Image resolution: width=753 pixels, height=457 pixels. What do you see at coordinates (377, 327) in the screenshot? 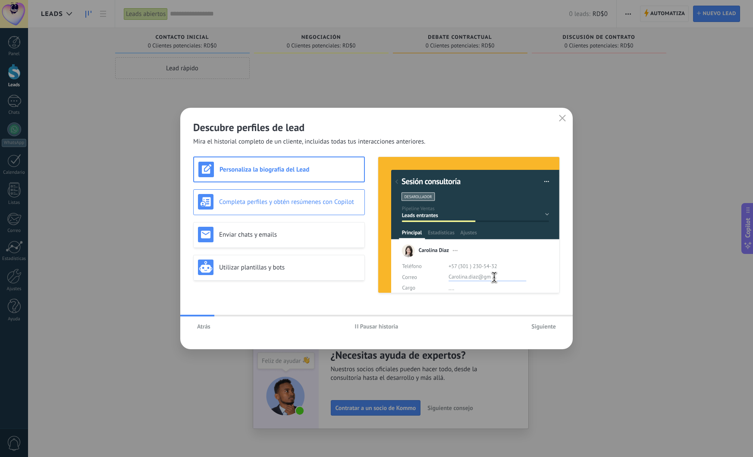
I see `button: Pausar historia` at bounding box center [377, 327].